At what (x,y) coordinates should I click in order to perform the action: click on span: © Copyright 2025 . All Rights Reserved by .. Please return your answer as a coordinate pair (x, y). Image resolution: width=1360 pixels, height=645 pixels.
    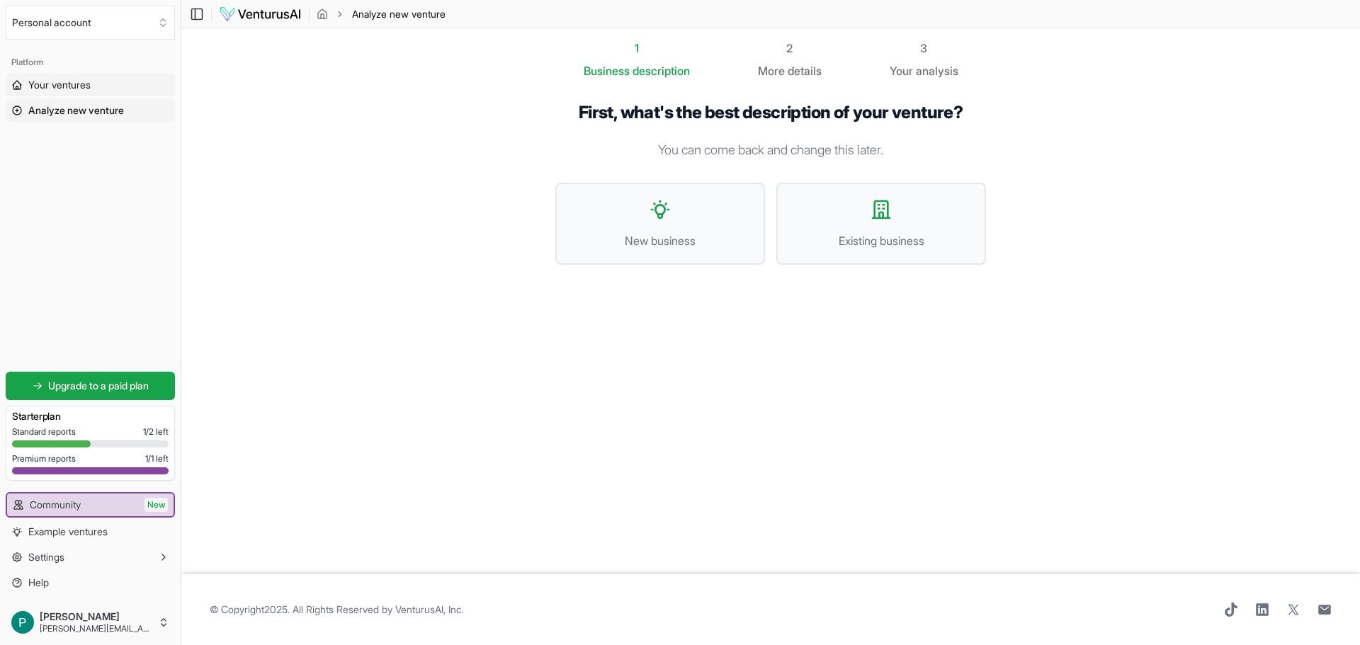
    Looking at the image, I should click on (336, 610).